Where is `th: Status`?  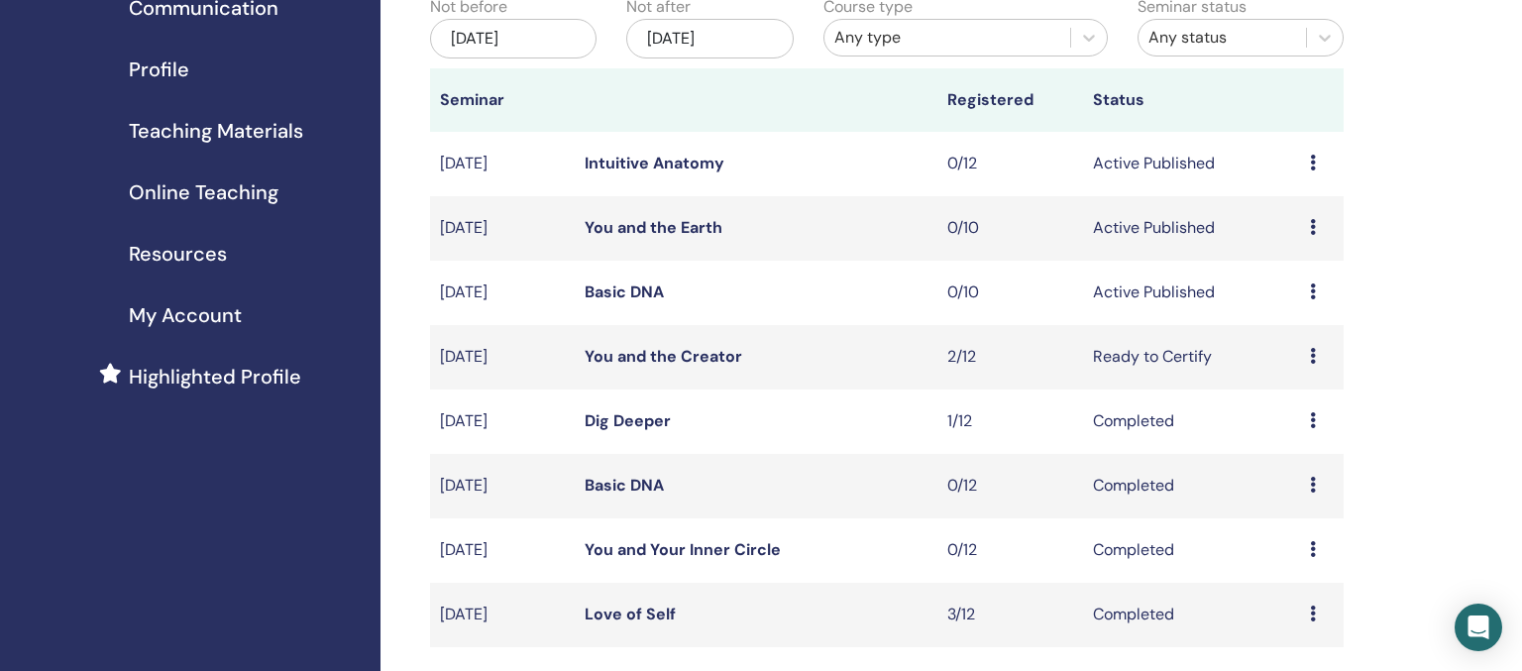 th: Status is located at coordinates (1192, 100).